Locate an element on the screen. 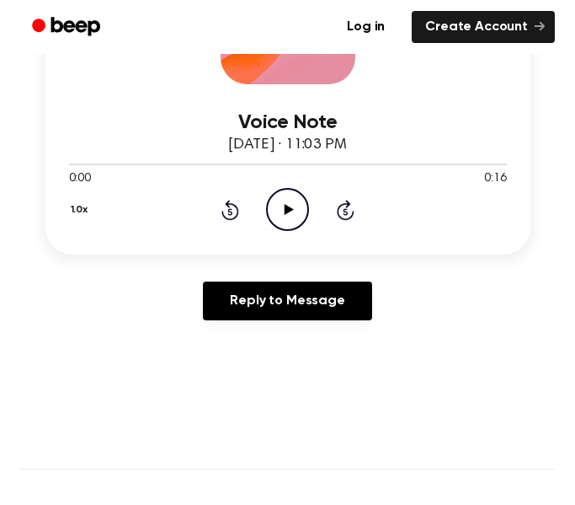 This screenshot has width=575, height=505. a: Beep is located at coordinates (67, 27).